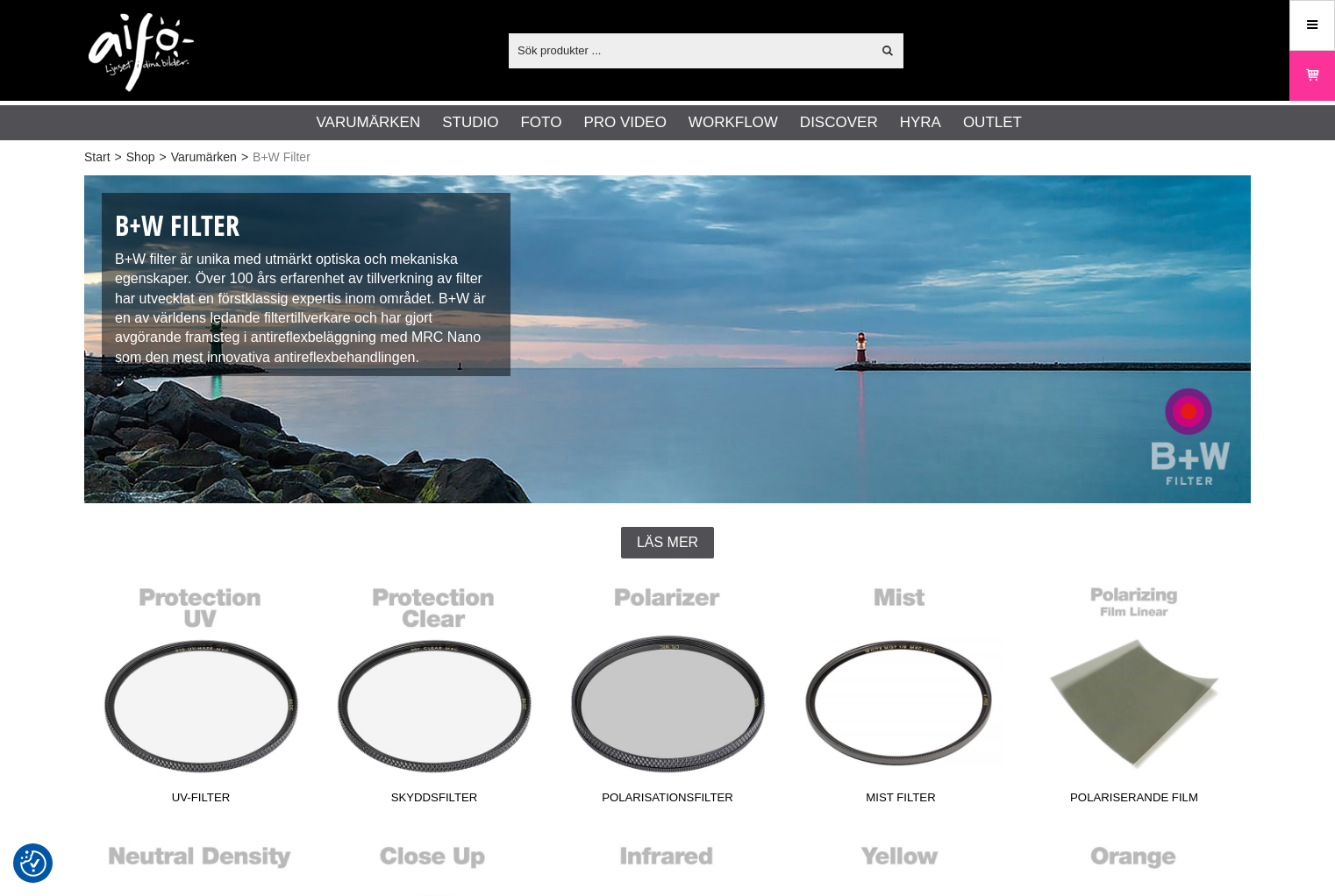  I want to click on span: B+W Filter, so click(282, 157).